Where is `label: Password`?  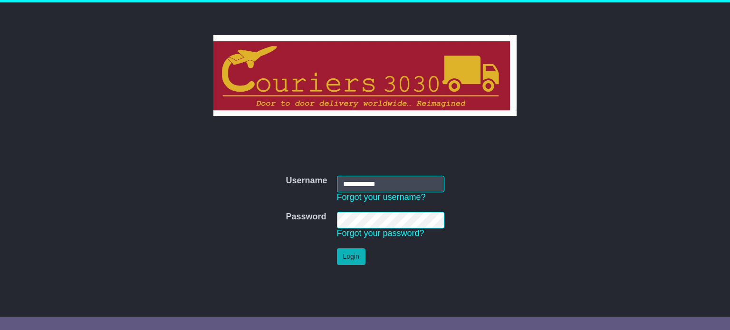
label: Password is located at coordinates (306, 217).